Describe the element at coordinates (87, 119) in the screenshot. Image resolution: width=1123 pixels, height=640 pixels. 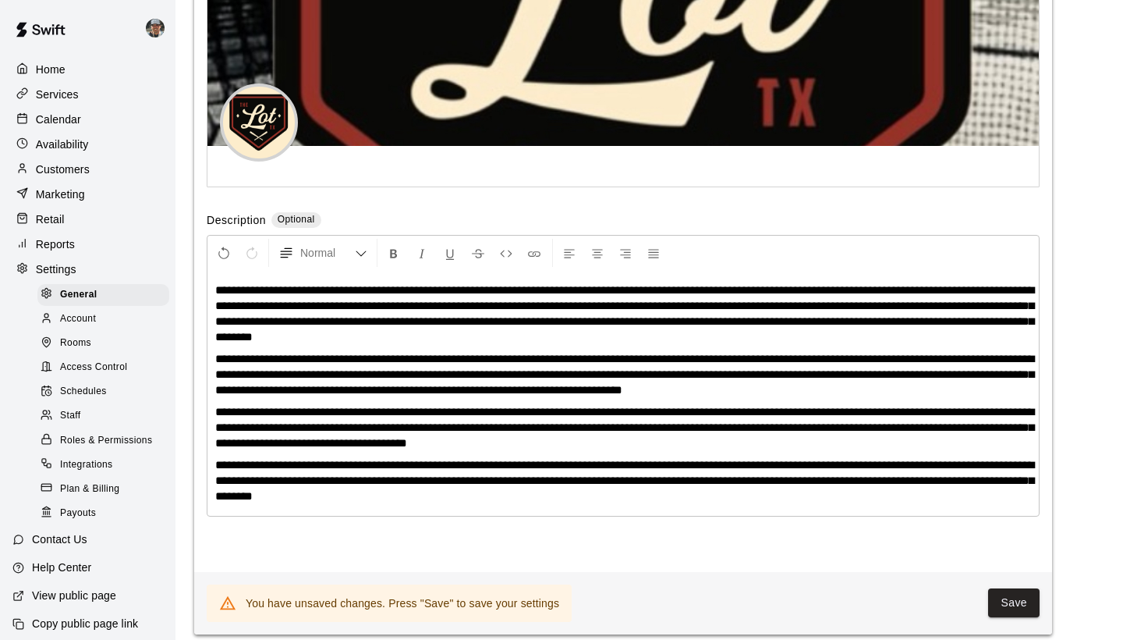
I see `div: Calendar` at that location.